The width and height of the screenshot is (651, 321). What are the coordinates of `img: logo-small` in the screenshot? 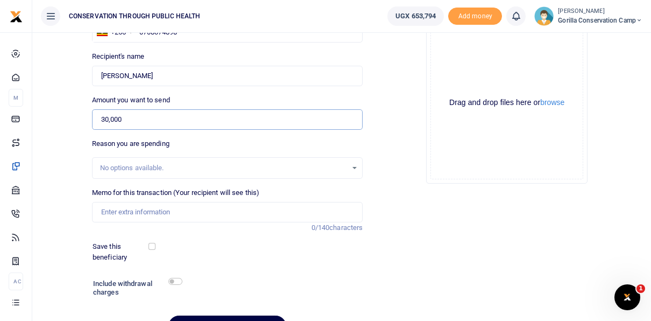 It's located at (16, 17).